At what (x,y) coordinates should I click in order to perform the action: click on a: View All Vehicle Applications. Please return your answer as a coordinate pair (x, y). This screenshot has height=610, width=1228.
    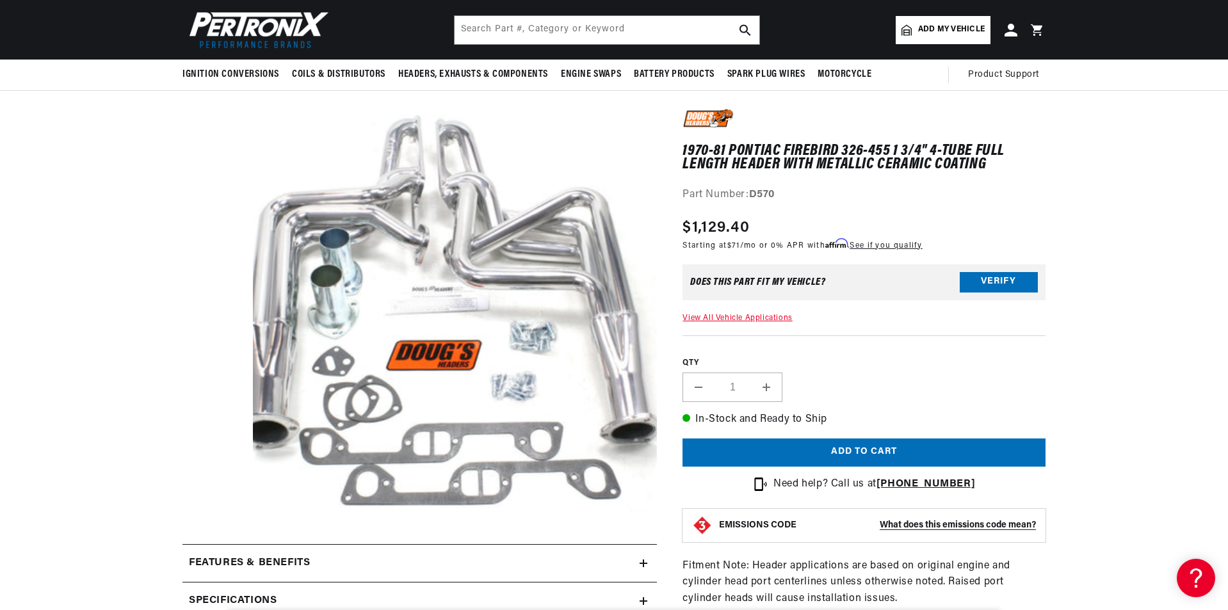
    Looking at the image, I should click on (737, 318).